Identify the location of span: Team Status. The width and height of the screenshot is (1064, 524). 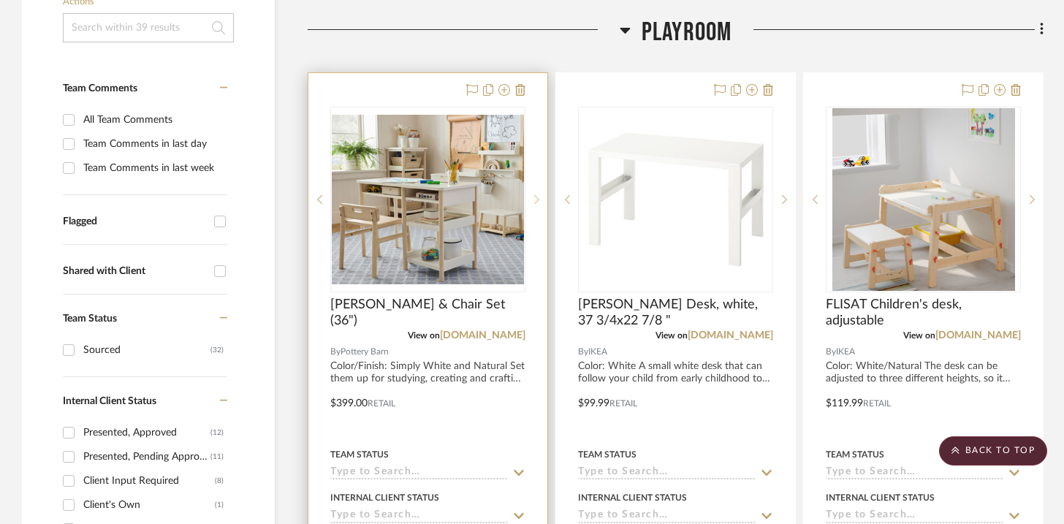
(90, 319).